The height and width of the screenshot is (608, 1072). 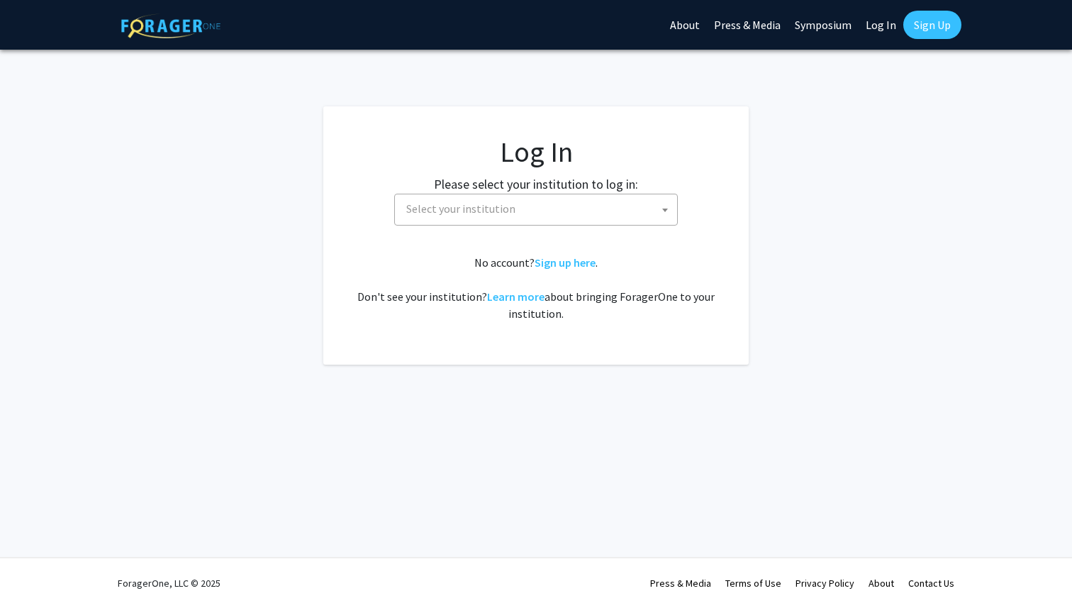 I want to click on div: ForagerOne, LLC © 2025, so click(x=169, y=583).